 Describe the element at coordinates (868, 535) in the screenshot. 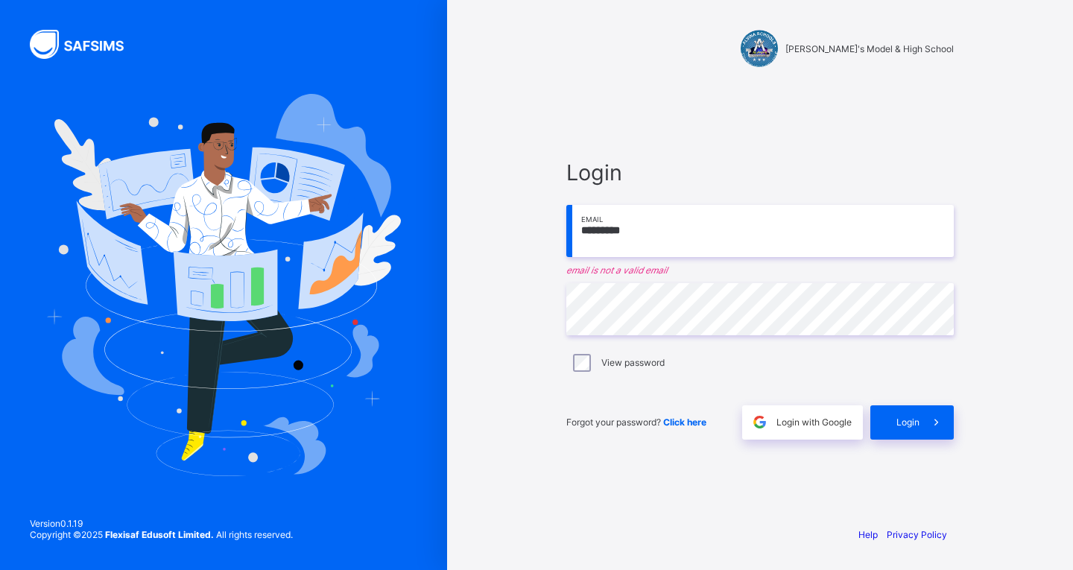

I see `a: Help` at that location.